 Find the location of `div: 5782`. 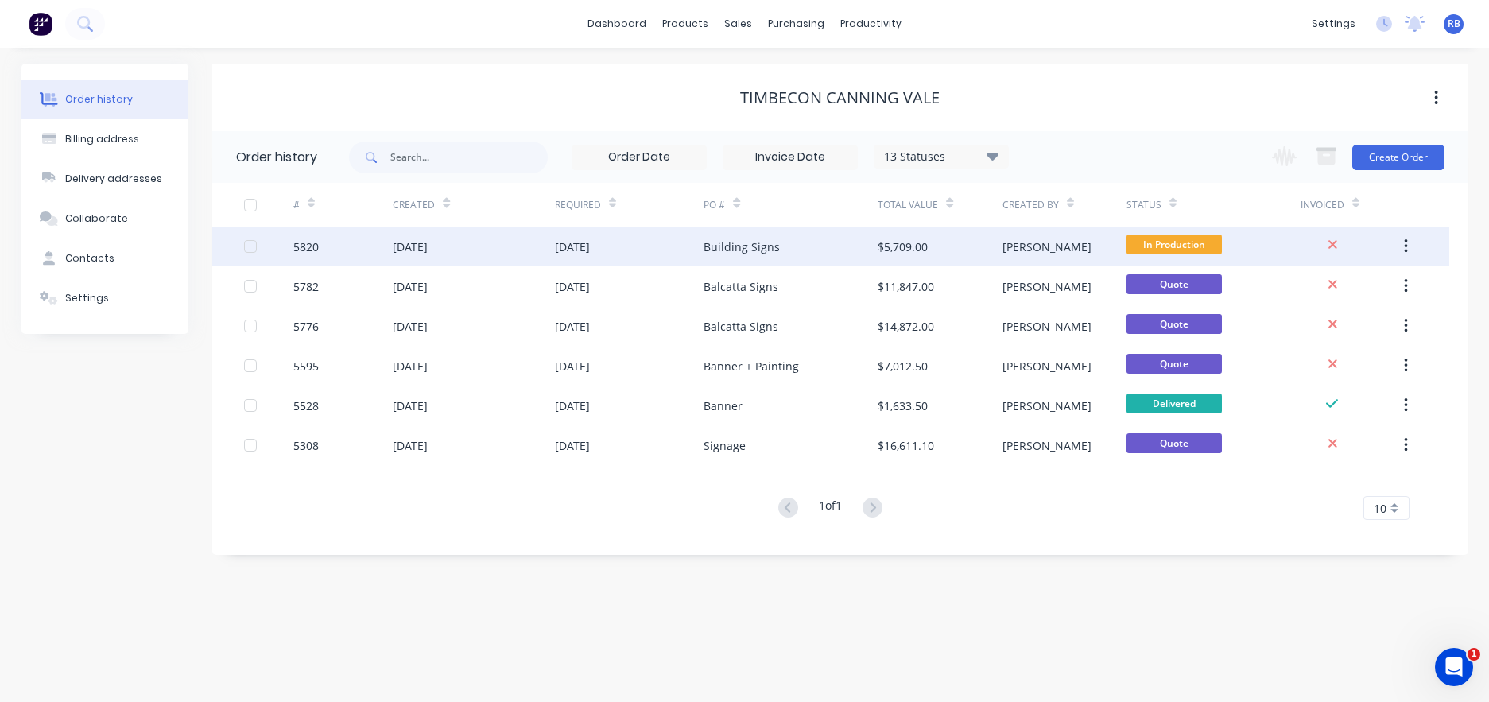

div: 5782 is located at coordinates (306, 286).